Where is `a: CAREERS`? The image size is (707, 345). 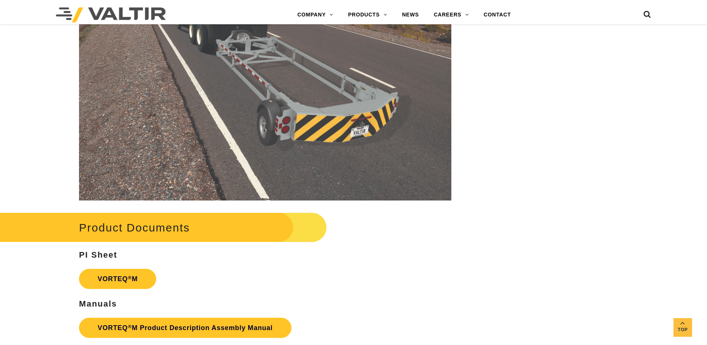
a: CAREERS is located at coordinates (452, 15).